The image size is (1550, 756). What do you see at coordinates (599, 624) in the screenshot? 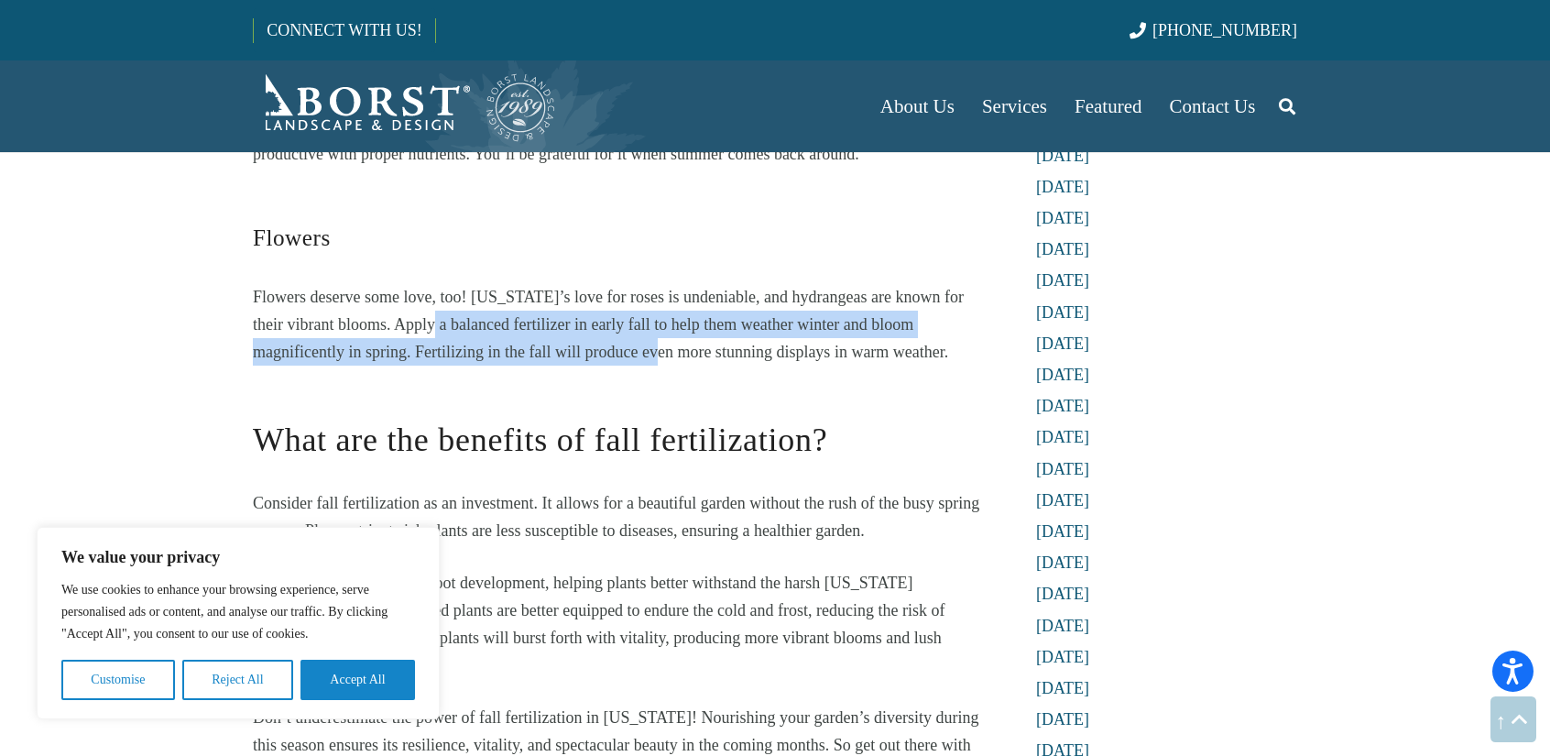
I see `span: Fall fertilization promotes root development, helping plants better withstand the harsh [US_STATE...` at bounding box center [599, 624].